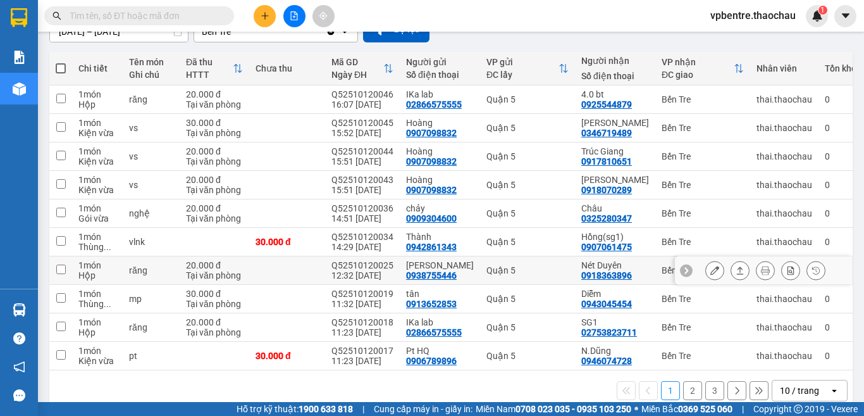 This screenshot has width=864, height=416. I want to click on span: Miền Bắc, so click(687, 409).